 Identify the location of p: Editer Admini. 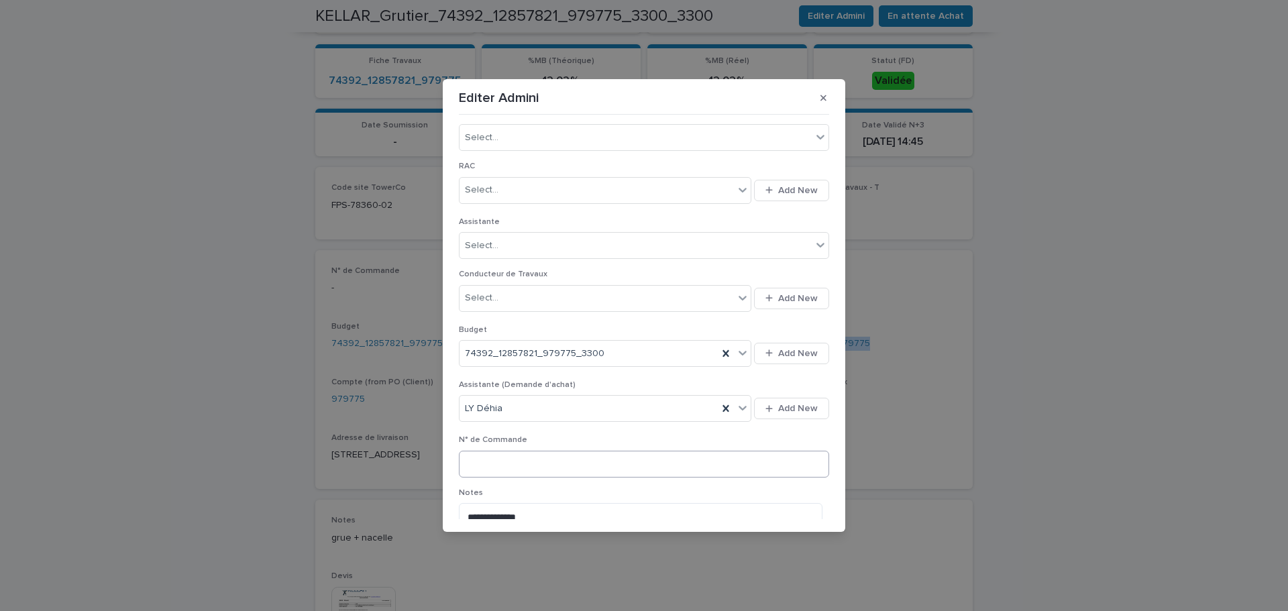
(499, 98).